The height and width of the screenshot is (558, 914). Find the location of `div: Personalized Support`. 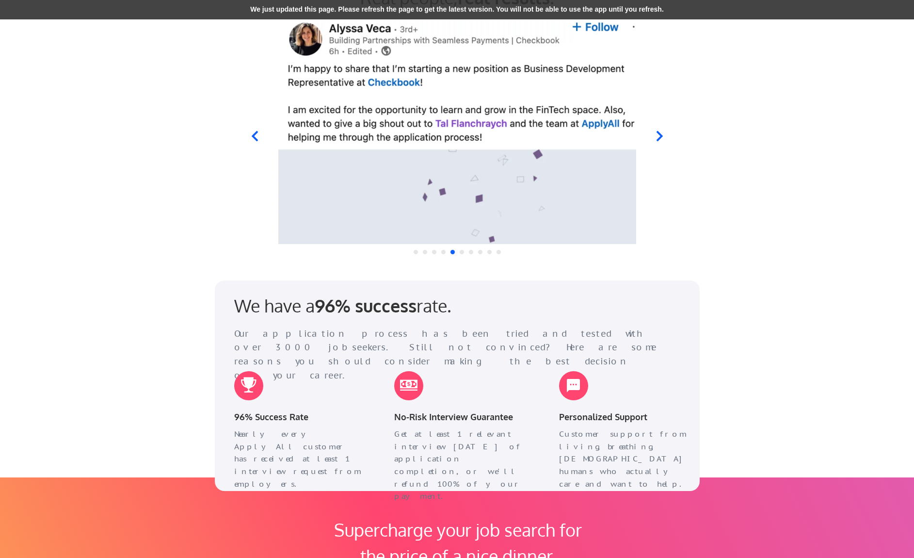

div: Personalized Support is located at coordinates (625, 417).